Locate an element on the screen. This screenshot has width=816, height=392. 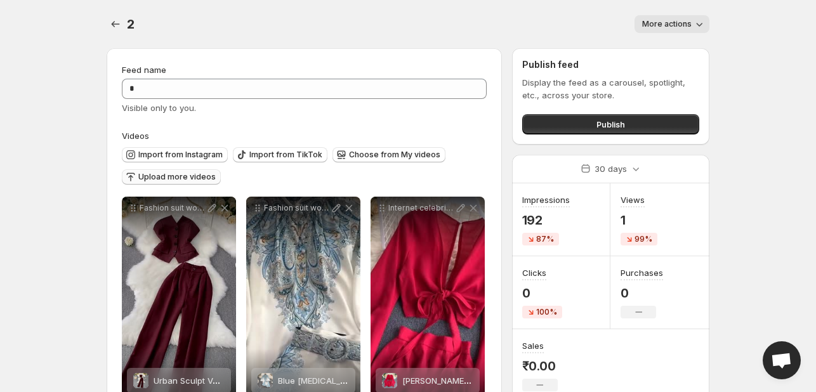
img: Scarlet Bell Sleeve Co-ord is located at coordinates (389, 381).